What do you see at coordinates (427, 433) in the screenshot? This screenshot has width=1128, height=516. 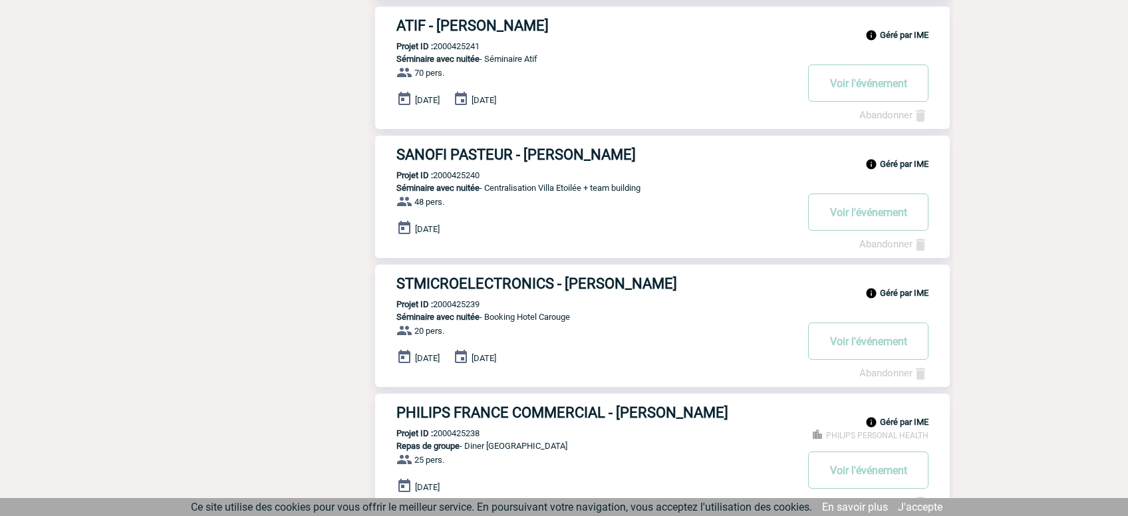 I see `p: 2000425238` at bounding box center [427, 433].